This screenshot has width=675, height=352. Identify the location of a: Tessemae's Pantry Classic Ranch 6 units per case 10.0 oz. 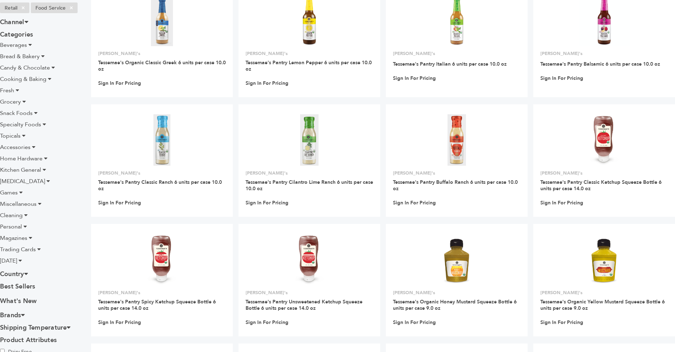
(160, 185).